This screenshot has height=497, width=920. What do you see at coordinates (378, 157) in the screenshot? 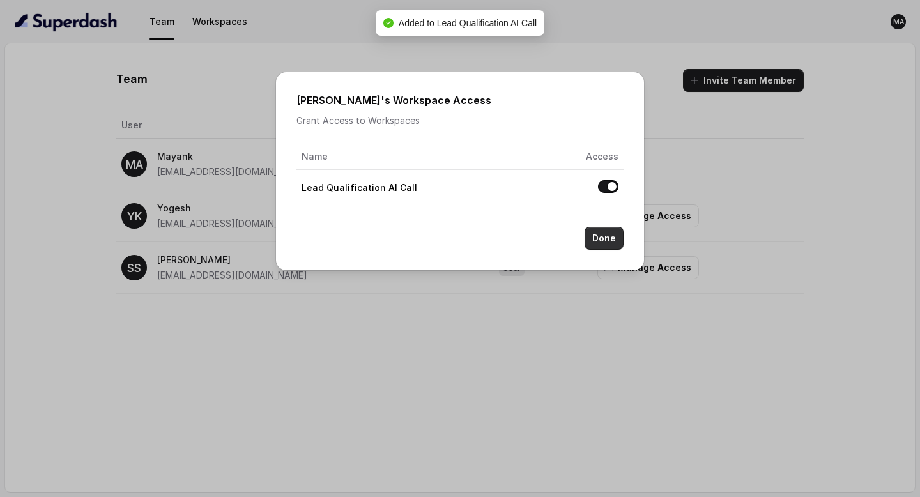
I see `th: Name` at bounding box center [378, 157].